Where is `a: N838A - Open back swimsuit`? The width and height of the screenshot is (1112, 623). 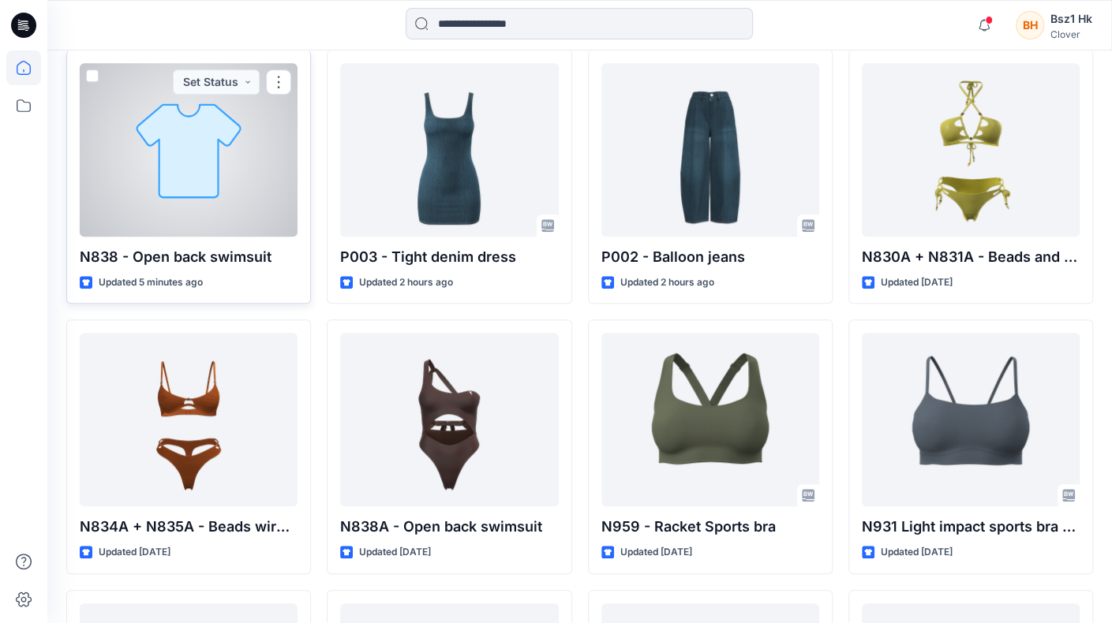
a: N838A - Open back swimsuit is located at coordinates (449, 420).